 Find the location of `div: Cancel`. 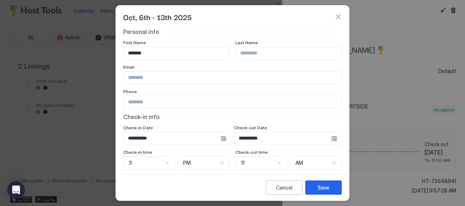

div: Cancel is located at coordinates (284, 188).